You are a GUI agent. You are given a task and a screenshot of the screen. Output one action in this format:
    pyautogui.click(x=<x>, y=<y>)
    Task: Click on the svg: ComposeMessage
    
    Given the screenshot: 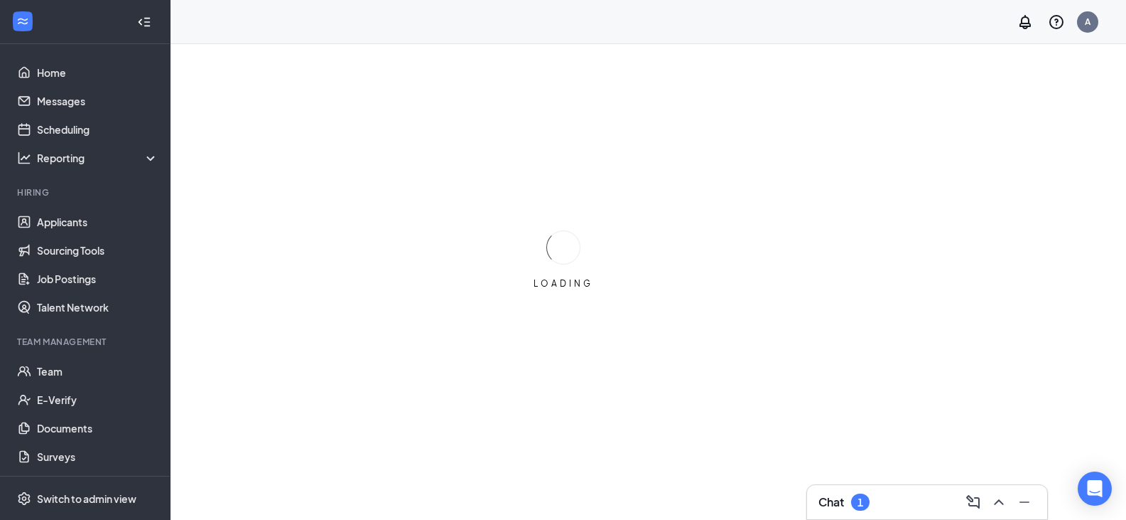 What is the action you would take?
    pyautogui.click(x=974, y=502)
    